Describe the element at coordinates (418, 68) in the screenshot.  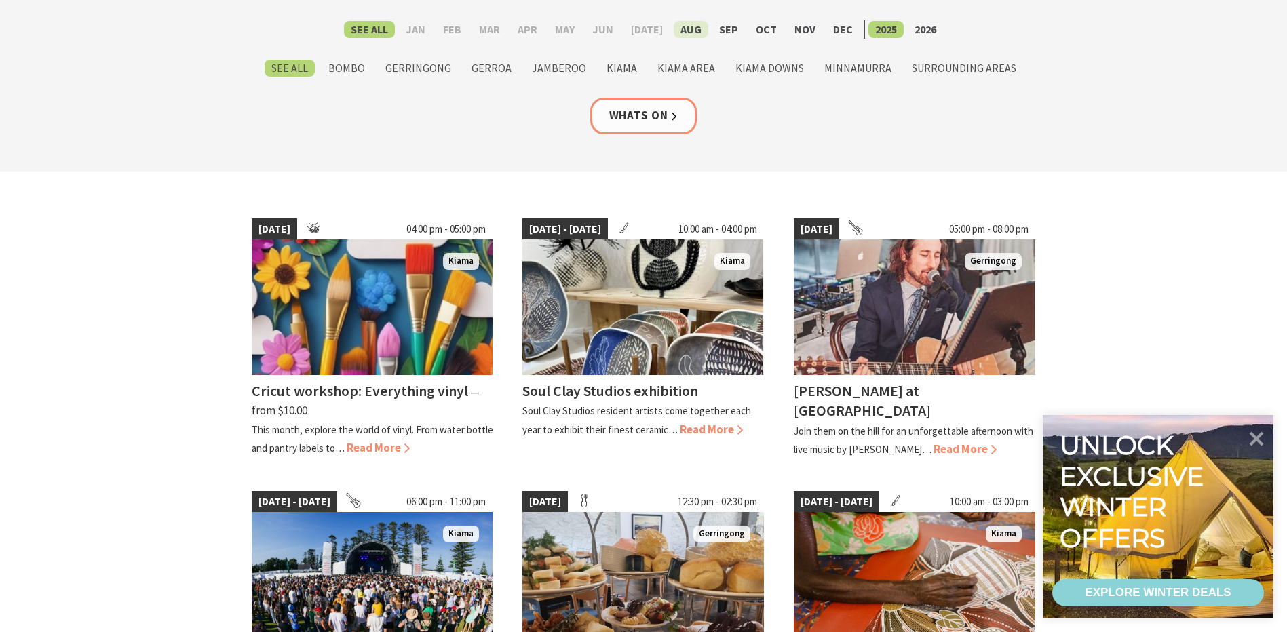
I see `label: Gerringong` at that location.